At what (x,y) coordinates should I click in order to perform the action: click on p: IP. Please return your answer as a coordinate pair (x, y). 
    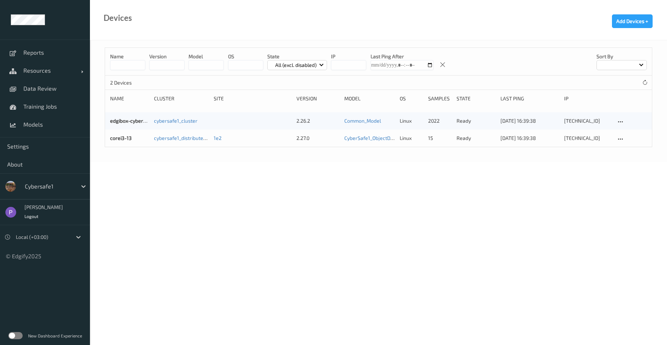
    Looking at the image, I should click on (349, 57).